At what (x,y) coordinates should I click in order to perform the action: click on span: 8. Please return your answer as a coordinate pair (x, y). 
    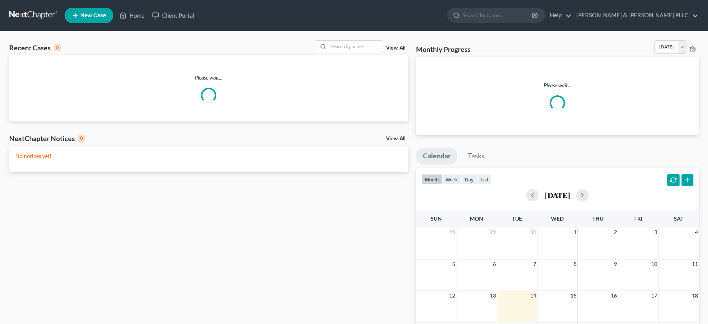
    Looking at the image, I should click on (575, 264).